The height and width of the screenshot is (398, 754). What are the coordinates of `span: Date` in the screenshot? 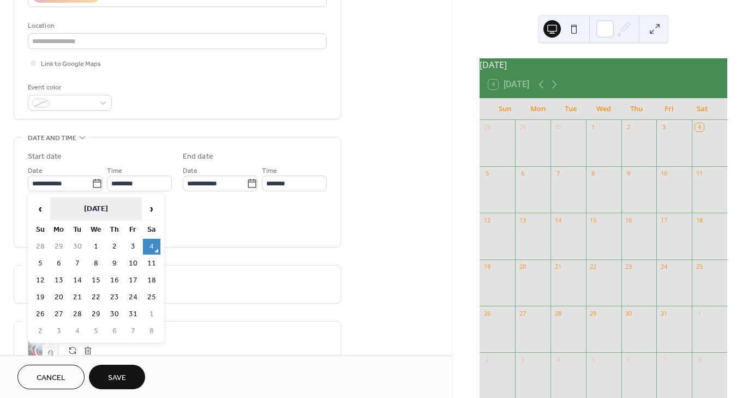 It's located at (35, 171).